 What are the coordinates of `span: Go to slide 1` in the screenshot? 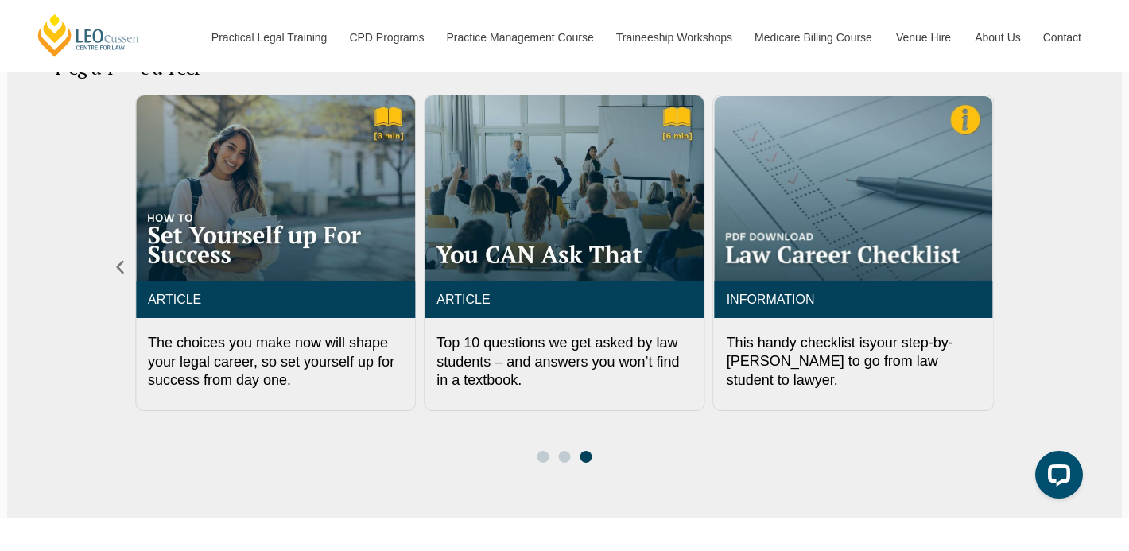 It's located at (543, 456).